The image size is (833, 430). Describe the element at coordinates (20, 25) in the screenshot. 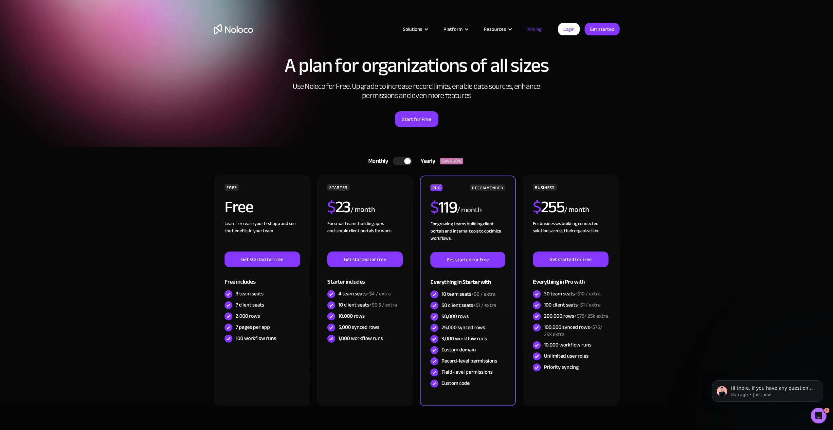

I see `img: Profile image for Darragh` at that location.